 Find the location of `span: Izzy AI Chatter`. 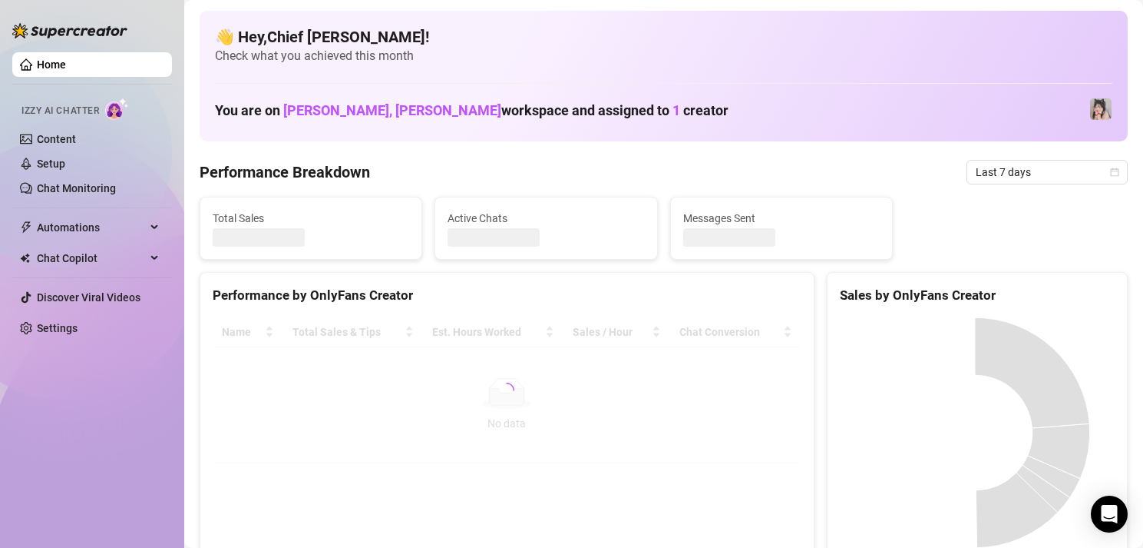

span: Izzy AI Chatter is located at coordinates (60, 111).